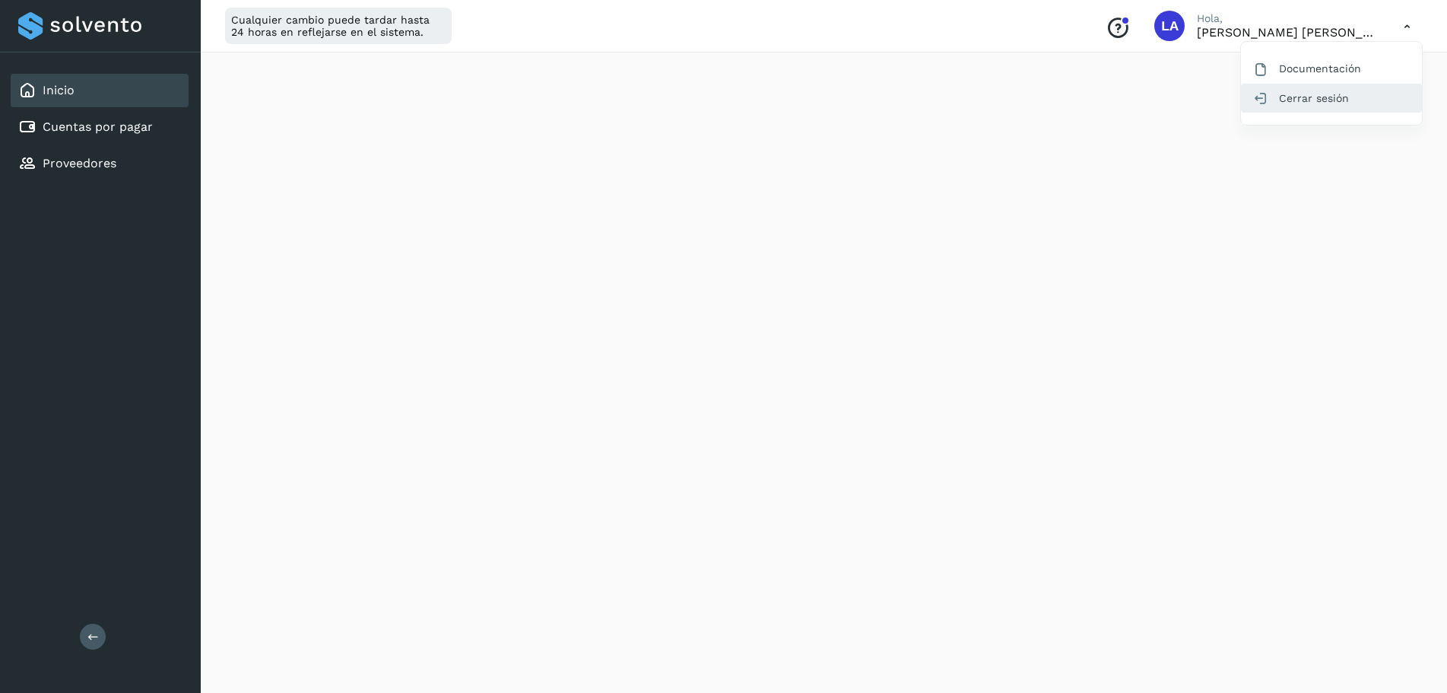 This screenshot has height=693, width=1447. I want to click on div: Documentación, so click(1331, 68).